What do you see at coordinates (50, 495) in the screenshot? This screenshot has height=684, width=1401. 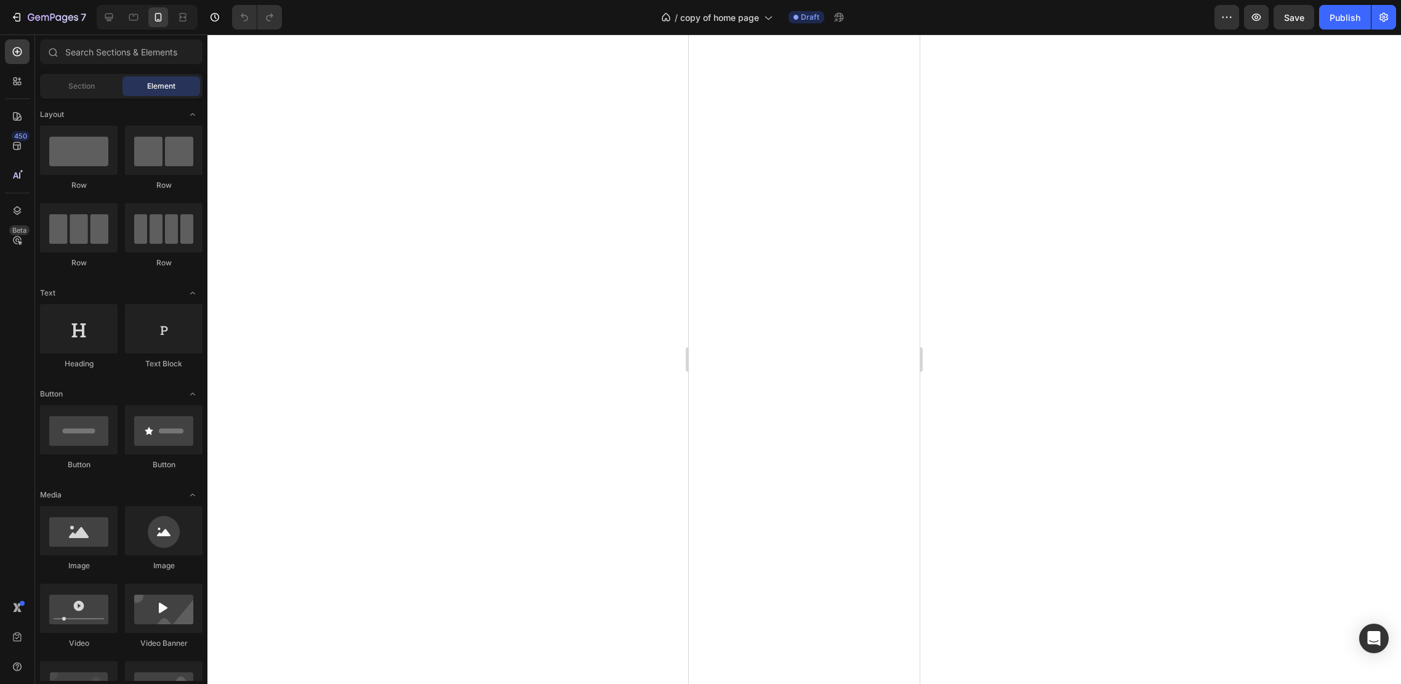 I see `span: Media` at bounding box center [50, 495].